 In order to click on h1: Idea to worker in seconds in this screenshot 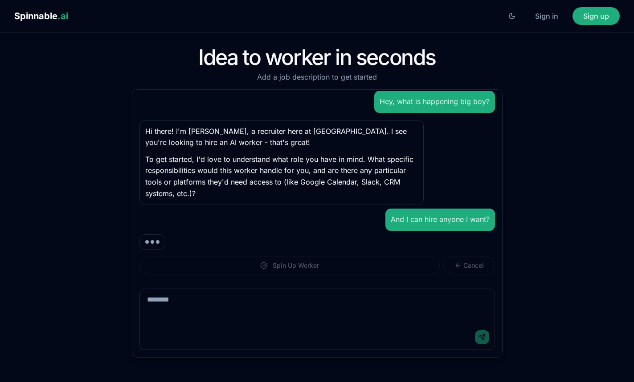, I will do `click(317, 57)`.